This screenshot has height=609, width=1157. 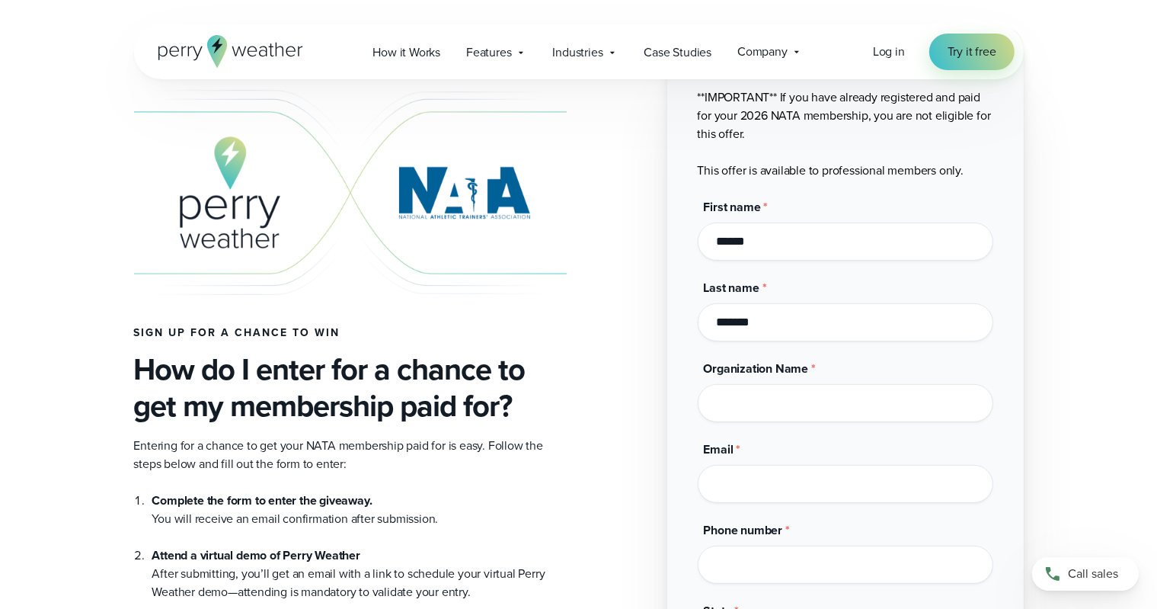 I want to click on strong: Attend a virtual demo of Perry Weather, so click(x=256, y=554).